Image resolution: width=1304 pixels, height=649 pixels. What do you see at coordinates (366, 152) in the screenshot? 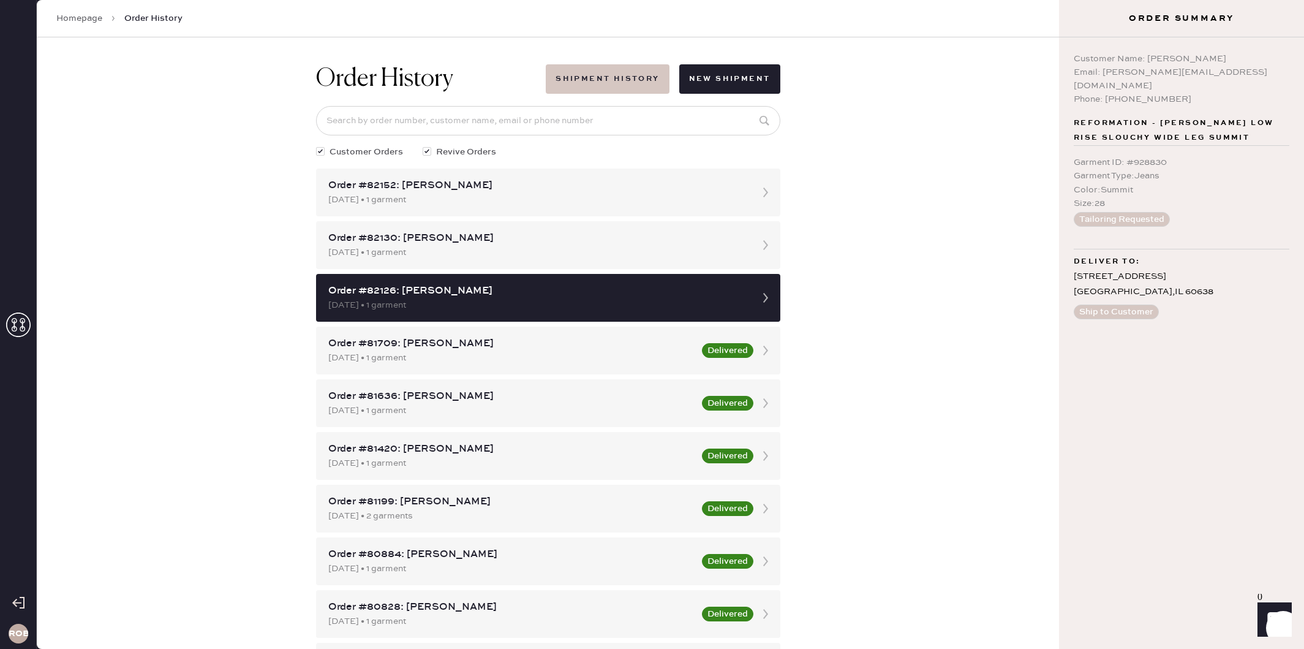
I see `span: Customer Orders` at bounding box center [366, 152].